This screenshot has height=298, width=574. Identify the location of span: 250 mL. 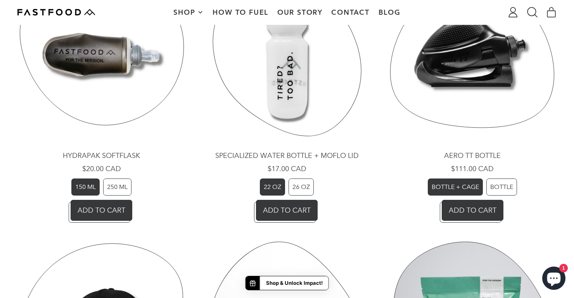
(117, 187).